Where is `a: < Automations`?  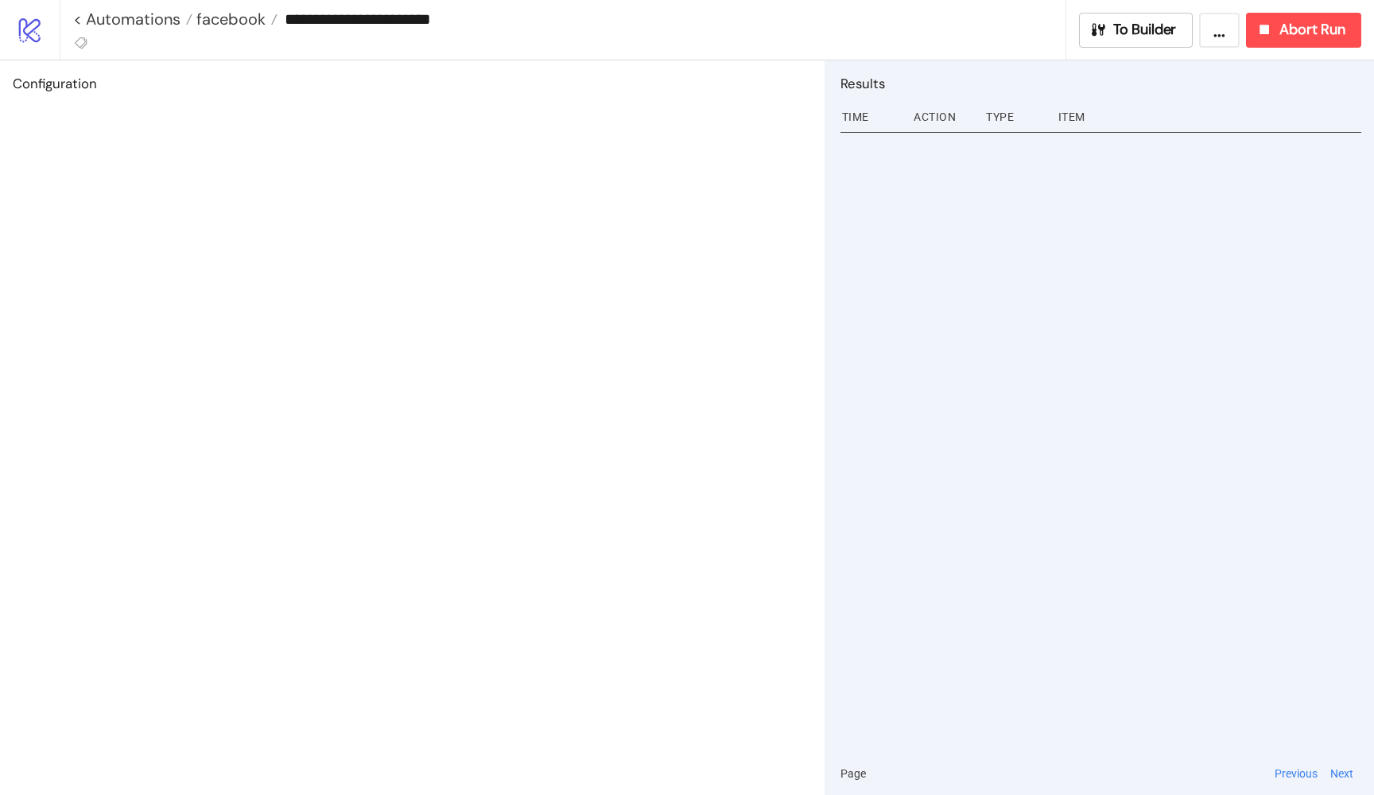 a: < Automations is located at coordinates (133, 19).